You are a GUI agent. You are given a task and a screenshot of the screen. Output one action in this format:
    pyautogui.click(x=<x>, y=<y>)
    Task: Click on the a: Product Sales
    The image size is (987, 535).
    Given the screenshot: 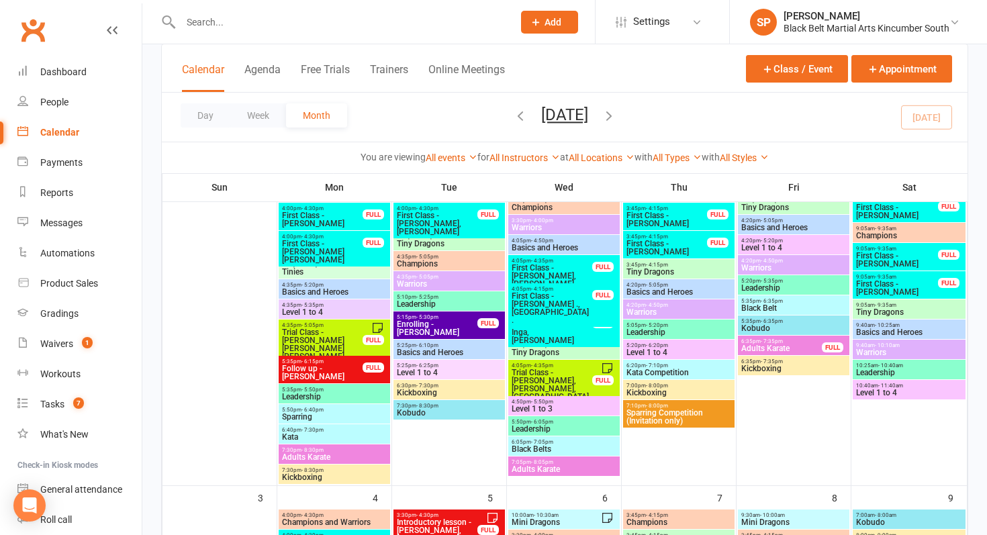 What is the action you would take?
    pyautogui.click(x=79, y=283)
    